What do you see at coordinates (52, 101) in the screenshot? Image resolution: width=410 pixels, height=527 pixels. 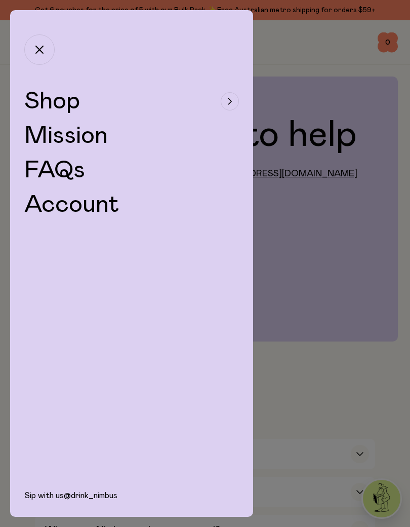 I see `span: Shop` at bounding box center [52, 101].